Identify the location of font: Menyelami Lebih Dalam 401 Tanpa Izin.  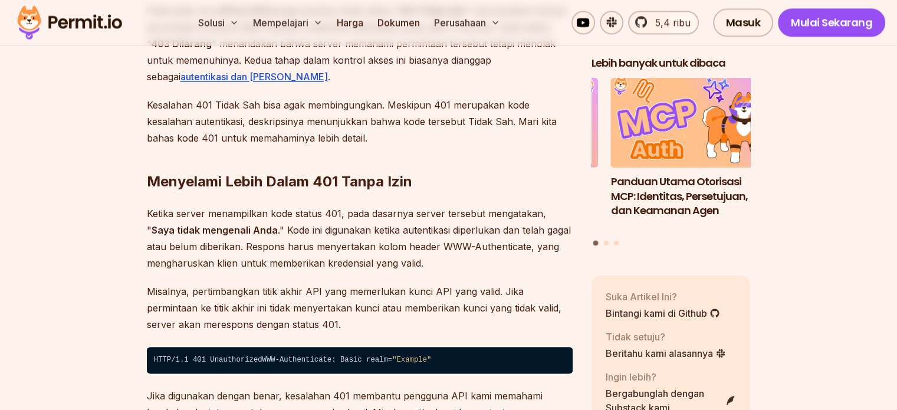
(279, 181).